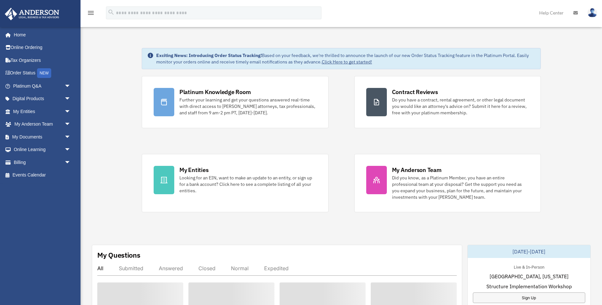 The width and height of the screenshot is (602, 305). Describe the element at coordinates (44, 73) in the screenshot. I see `div: NEW` at that location.